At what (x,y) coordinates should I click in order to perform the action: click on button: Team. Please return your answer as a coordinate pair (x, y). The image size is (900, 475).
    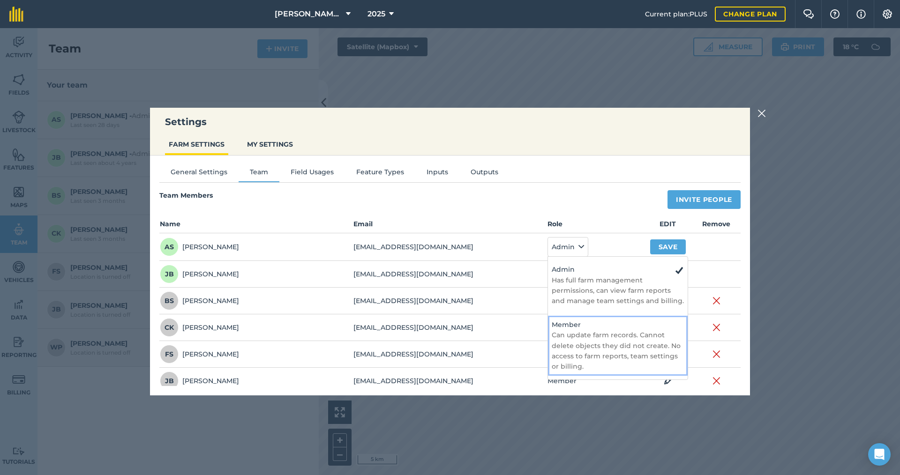
    Looking at the image, I should click on (259, 174).